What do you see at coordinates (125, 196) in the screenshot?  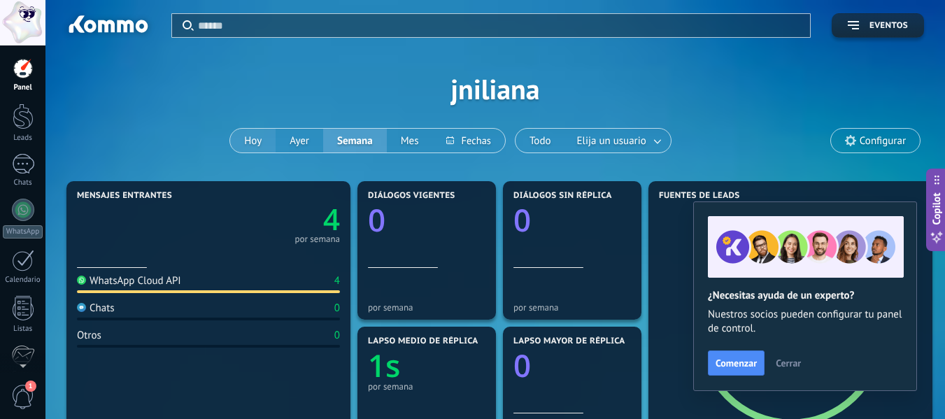 I see `span: Mensajes entrantes` at bounding box center [125, 196].